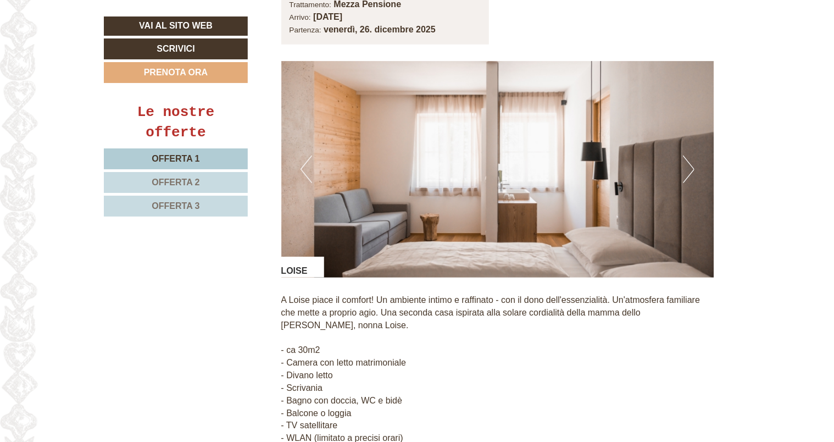 This screenshot has width=834, height=442. What do you see at coordinates (175, 205) in the screenshot?
I see `span: Offerta 3` at bounding box center [175, 205].